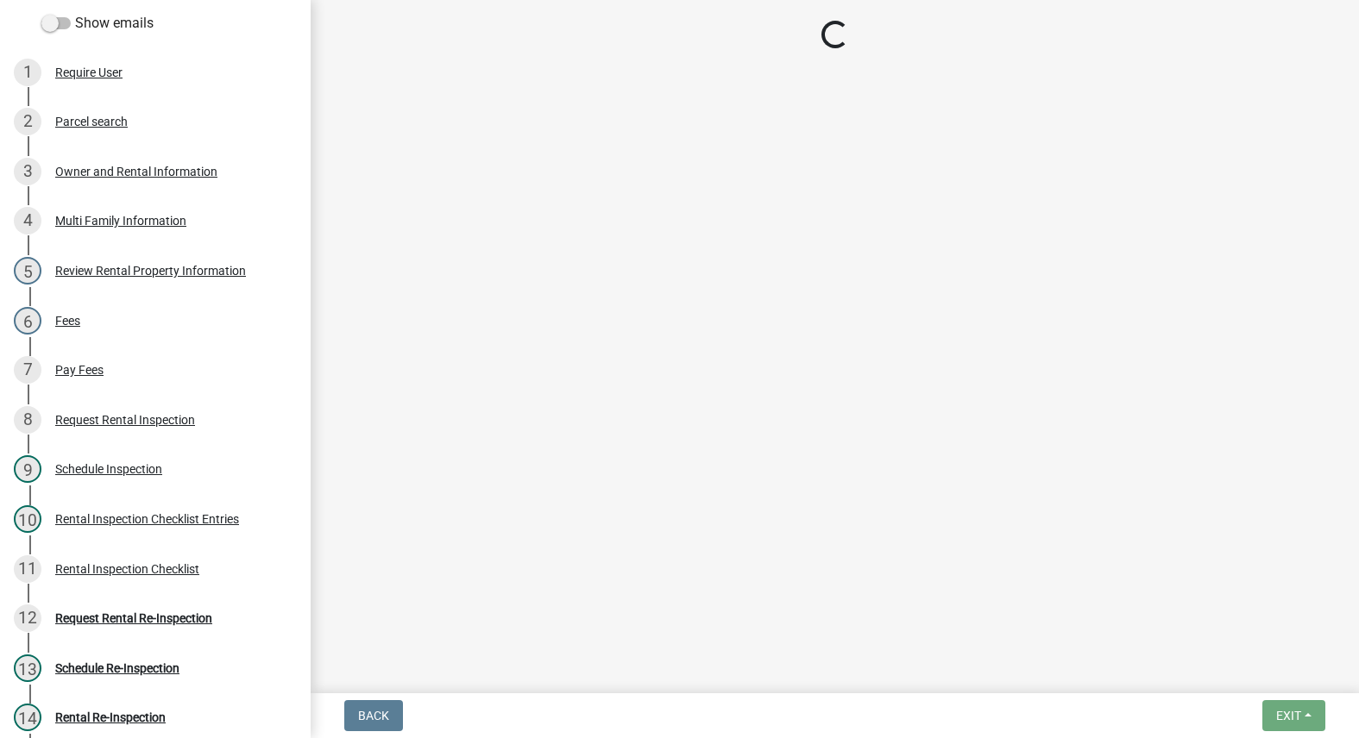  What do you see at coordinates (67, 321) in the screenshot?
I see `div: Fees` at bounding box center [67, 321].